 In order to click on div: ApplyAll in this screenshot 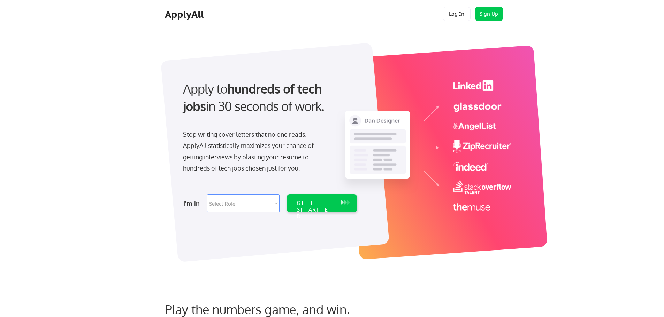, I will do `click(185, 14)`.